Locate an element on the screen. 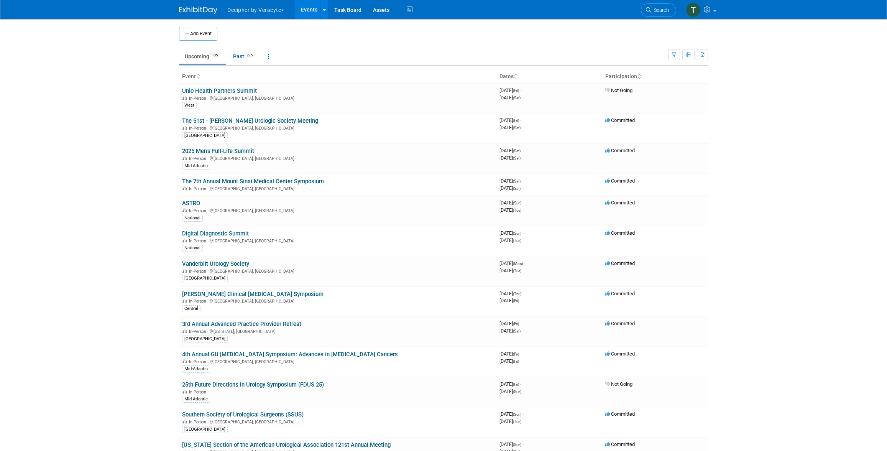  span: (Mon) is located at coordinates (518, 263).